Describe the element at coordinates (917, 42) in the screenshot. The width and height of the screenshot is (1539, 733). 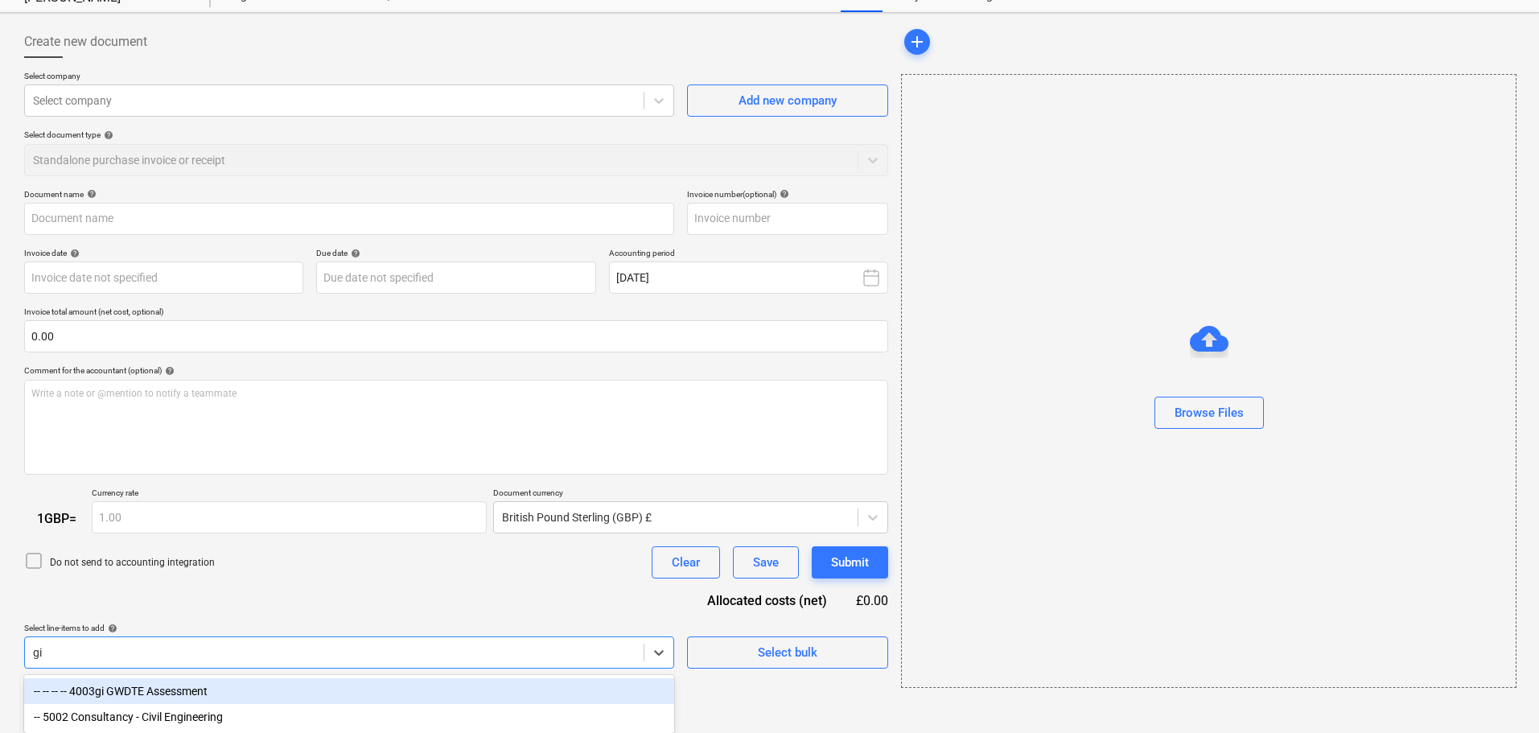
I see `span: add` at that location.